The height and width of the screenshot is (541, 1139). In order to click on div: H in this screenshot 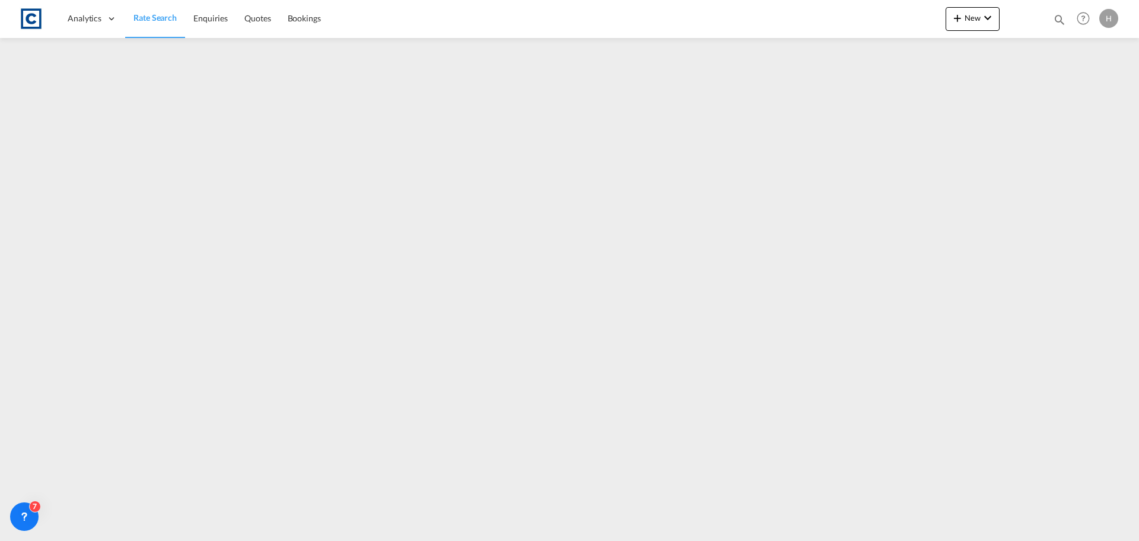, I will do `click(1109, 18)`.